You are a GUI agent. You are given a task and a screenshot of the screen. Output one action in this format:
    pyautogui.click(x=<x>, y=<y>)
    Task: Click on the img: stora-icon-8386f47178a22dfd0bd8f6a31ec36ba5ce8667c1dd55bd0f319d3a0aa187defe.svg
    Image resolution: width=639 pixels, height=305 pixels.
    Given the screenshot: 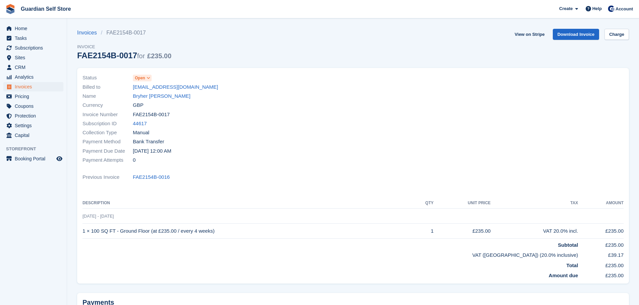 What is the action you would take?
    pyautogui.click(x=10, y=9)
    